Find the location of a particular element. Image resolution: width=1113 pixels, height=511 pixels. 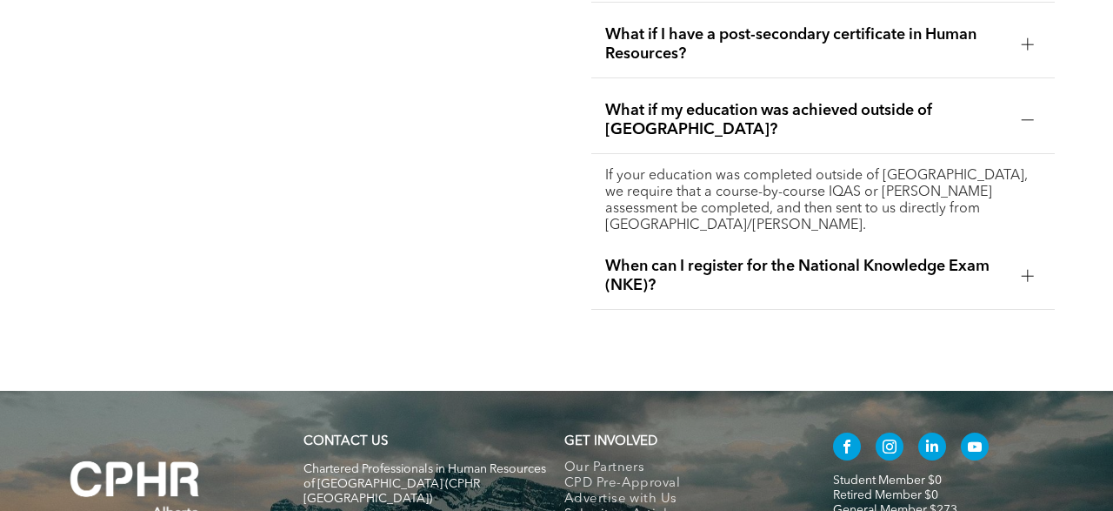

strong: CONTACT US is located at coordinates (345, 441).